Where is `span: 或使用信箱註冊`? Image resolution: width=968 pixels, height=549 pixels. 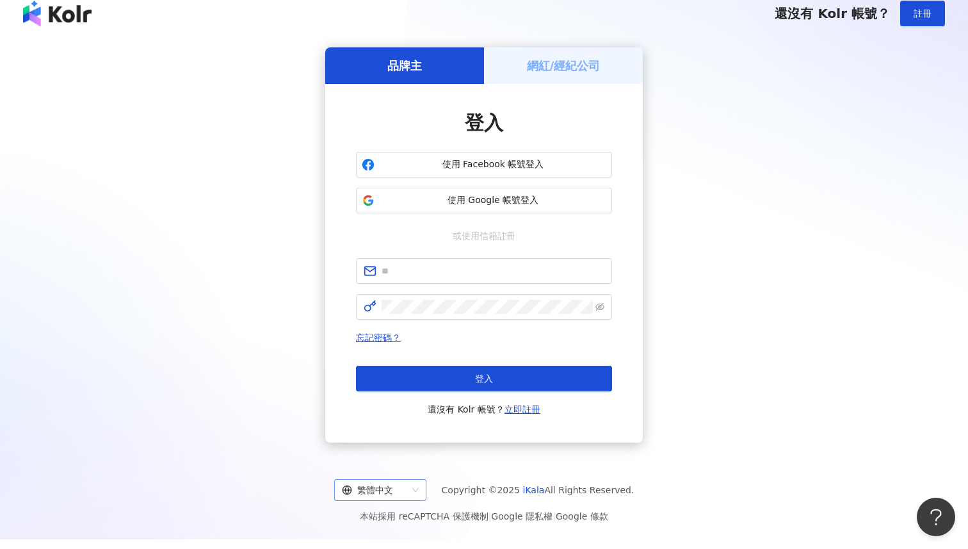
span: 或使用信箱註冊 is located at coordinates (484, 236).